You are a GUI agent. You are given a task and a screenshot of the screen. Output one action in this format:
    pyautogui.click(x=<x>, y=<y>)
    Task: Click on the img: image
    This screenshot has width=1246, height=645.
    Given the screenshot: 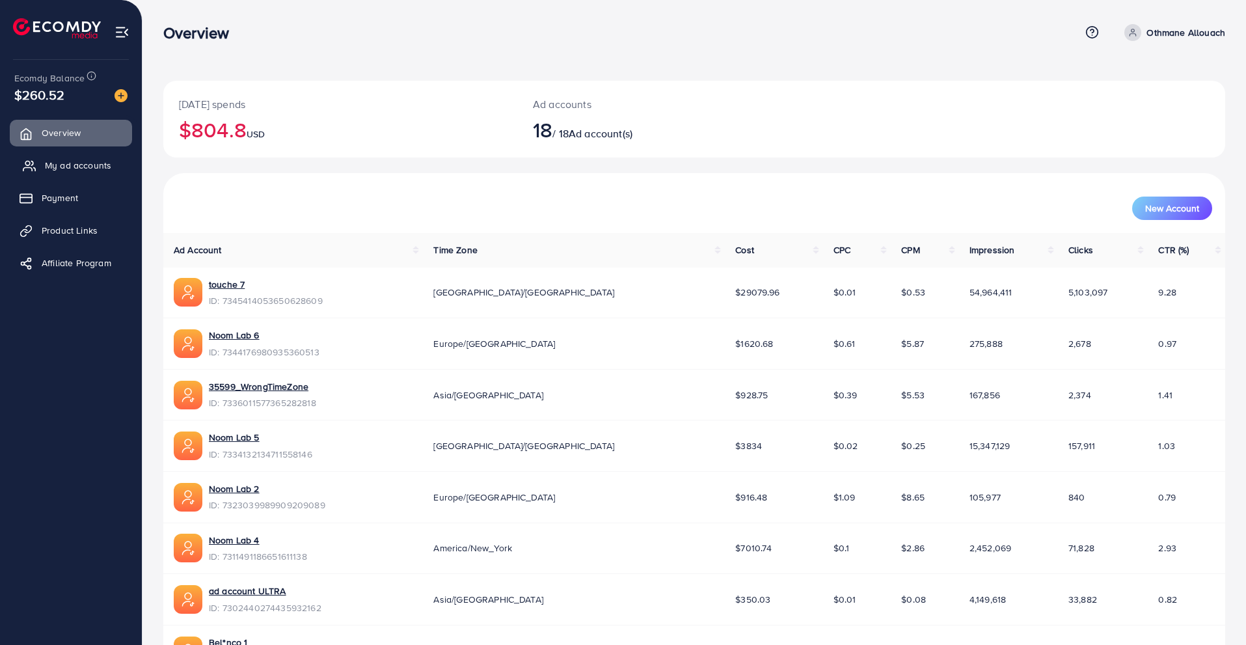 What is the action you would take?
    pyautogui.click(x=121, y=96)
    